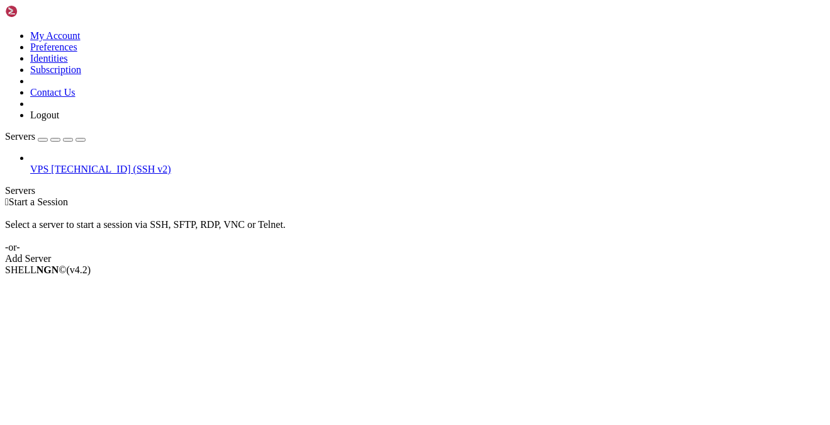  What do you see at coordinates (38, 201) in the screenshot?
I see `span: Start a Session` at bounding box center [38, 201].